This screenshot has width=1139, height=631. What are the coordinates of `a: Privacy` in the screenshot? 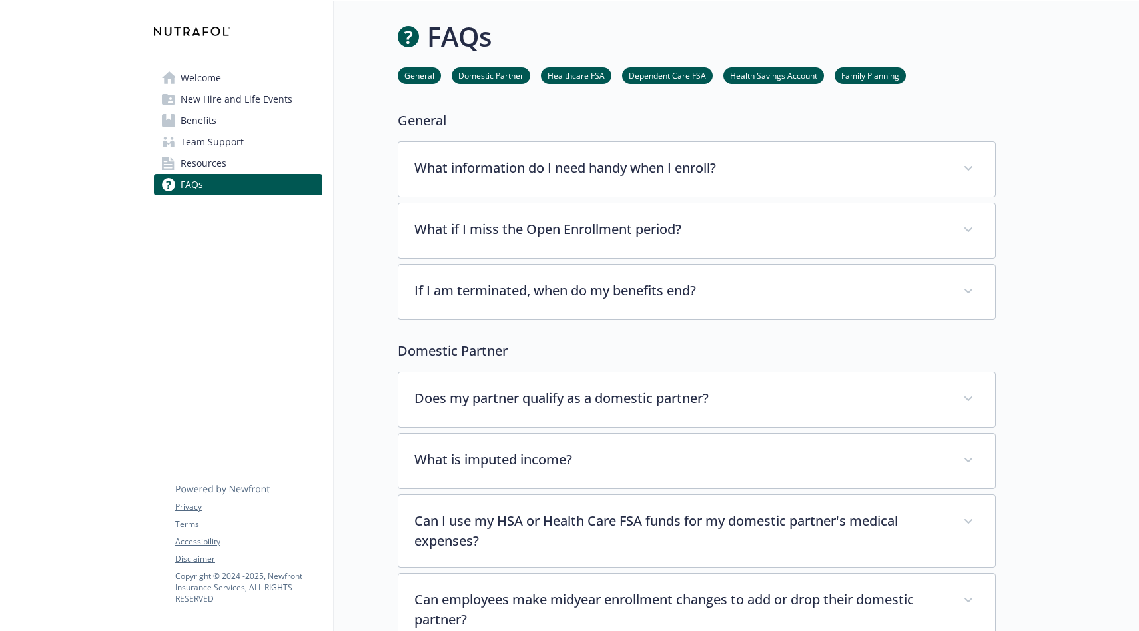 It's located at (248, 507).